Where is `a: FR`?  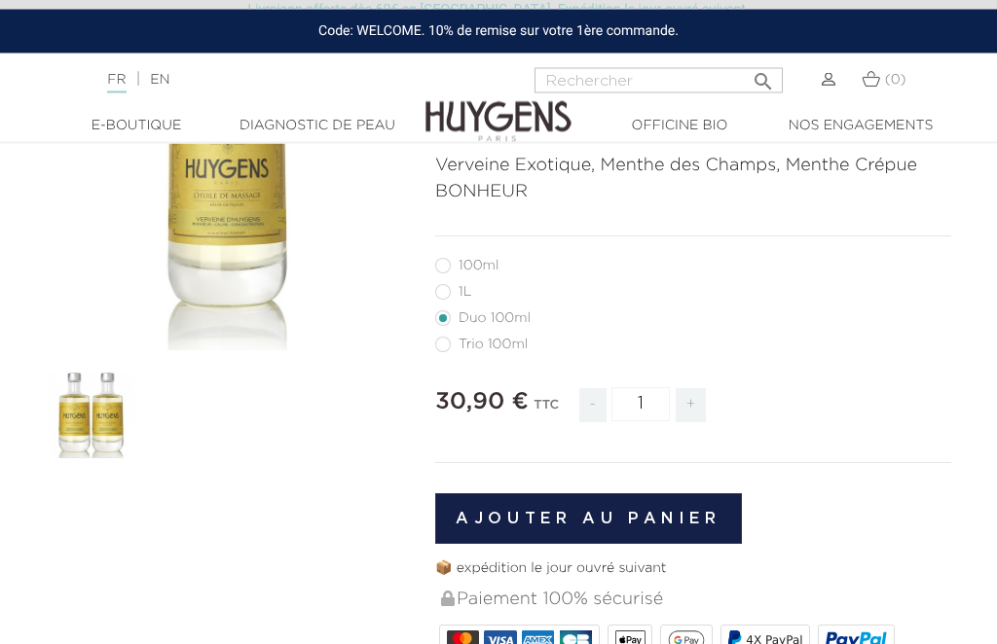
a: FR is located at coordinates (116, 83).